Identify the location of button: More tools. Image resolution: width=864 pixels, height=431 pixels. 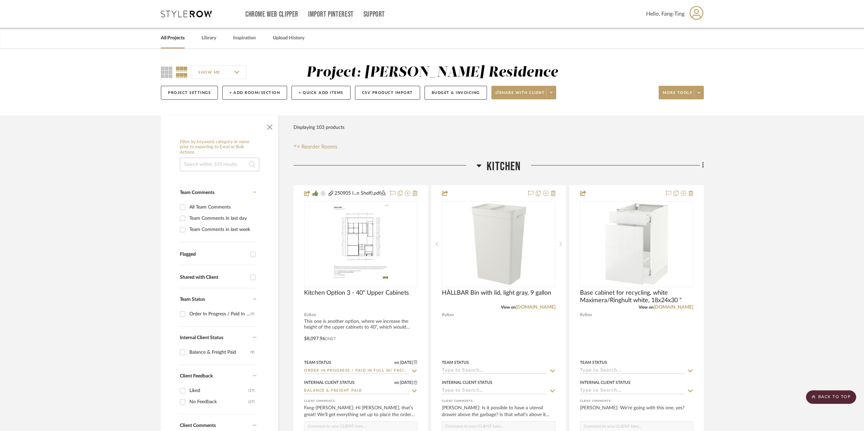
(681, 93).